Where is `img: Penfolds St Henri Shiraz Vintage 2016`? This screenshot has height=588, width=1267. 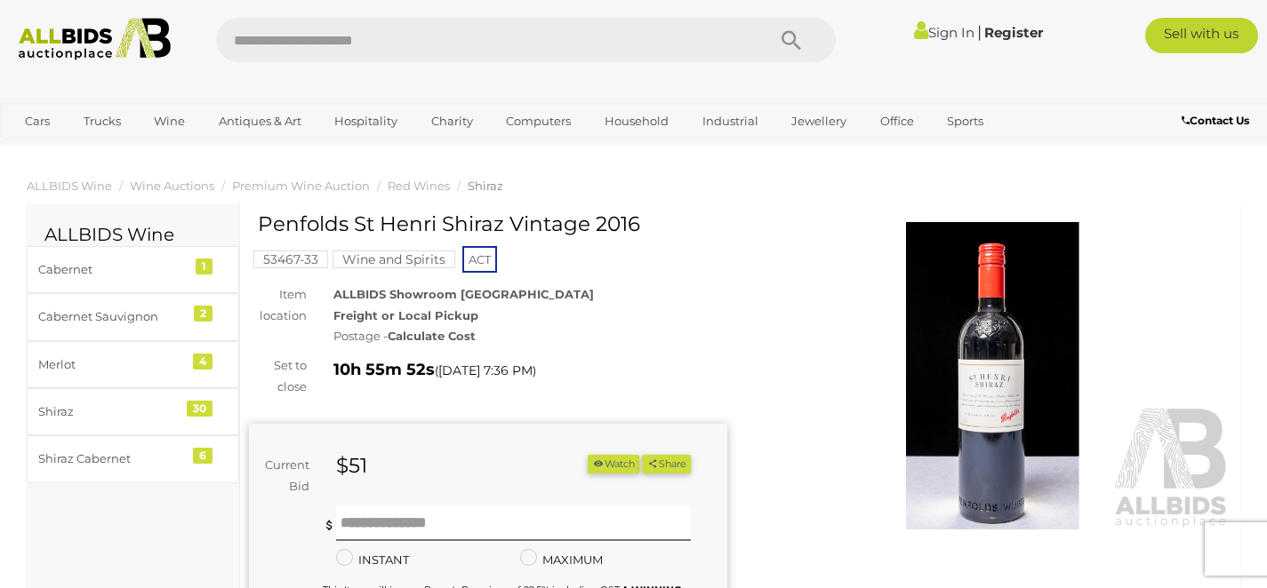
img: Penfolds St Henri Shiraz Vintage 2016 is located at coordinates (993, 376).